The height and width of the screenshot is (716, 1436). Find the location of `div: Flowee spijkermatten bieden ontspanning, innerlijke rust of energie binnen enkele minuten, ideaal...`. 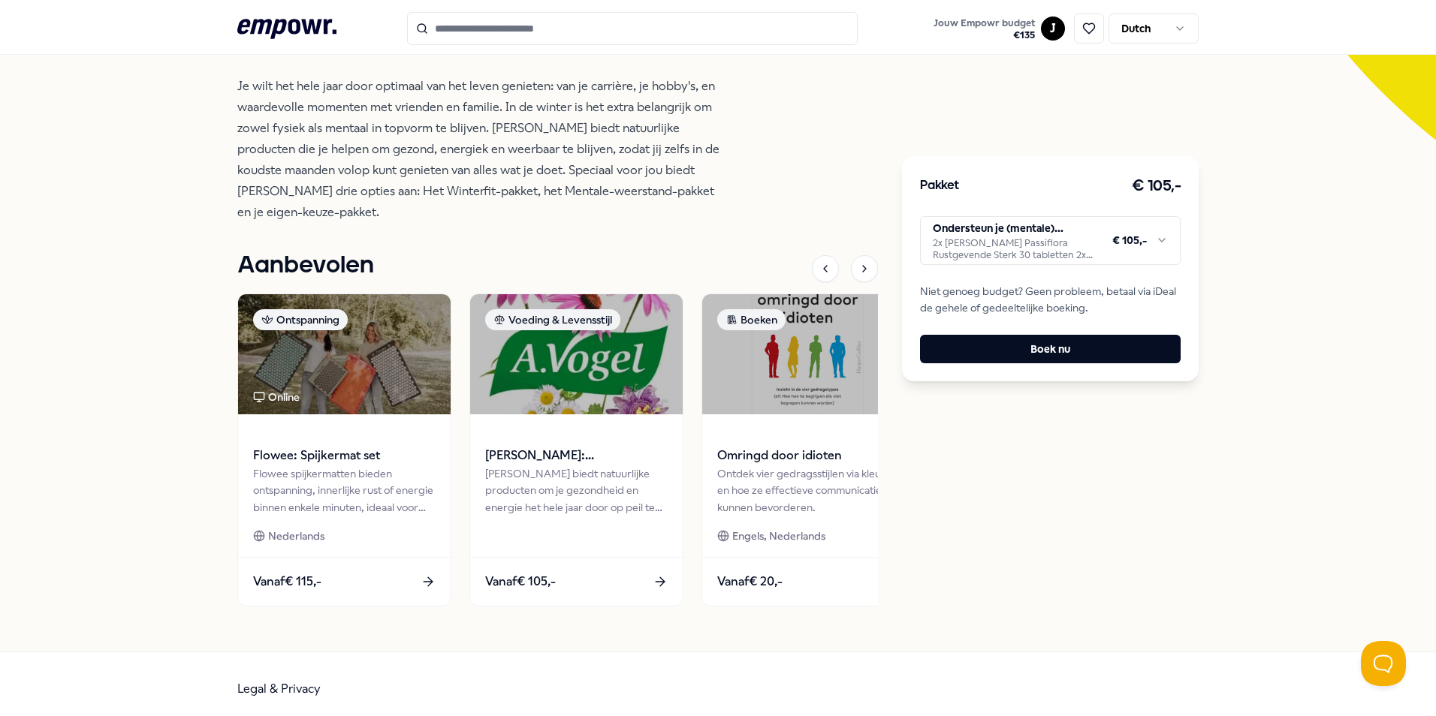

div: Flowee spijkermatten bieden ontspanning, innerlijke rust of energie binnen enkele minuten, ideaal... is located at coordinates (344, 490).